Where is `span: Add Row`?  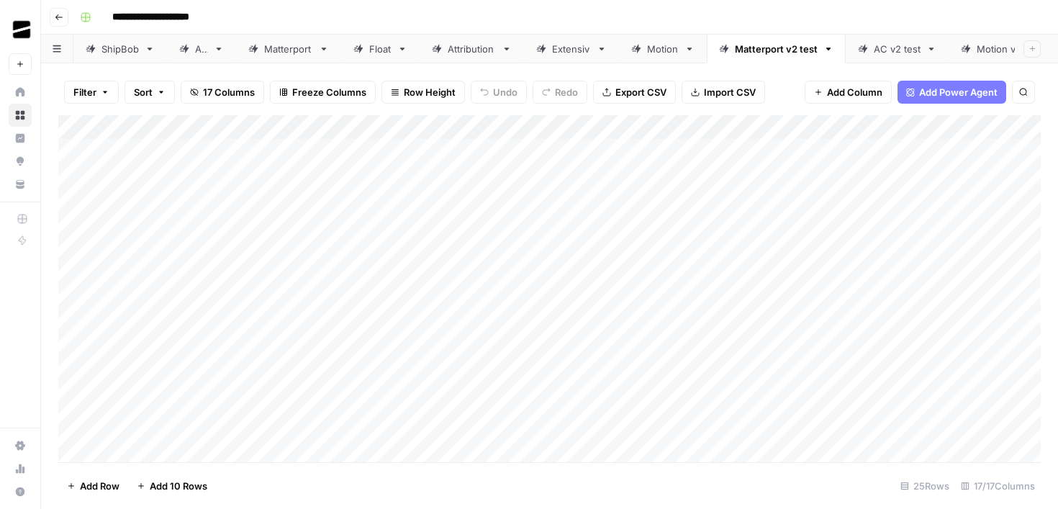
span: Add Row is located at coordinates (99, 486).